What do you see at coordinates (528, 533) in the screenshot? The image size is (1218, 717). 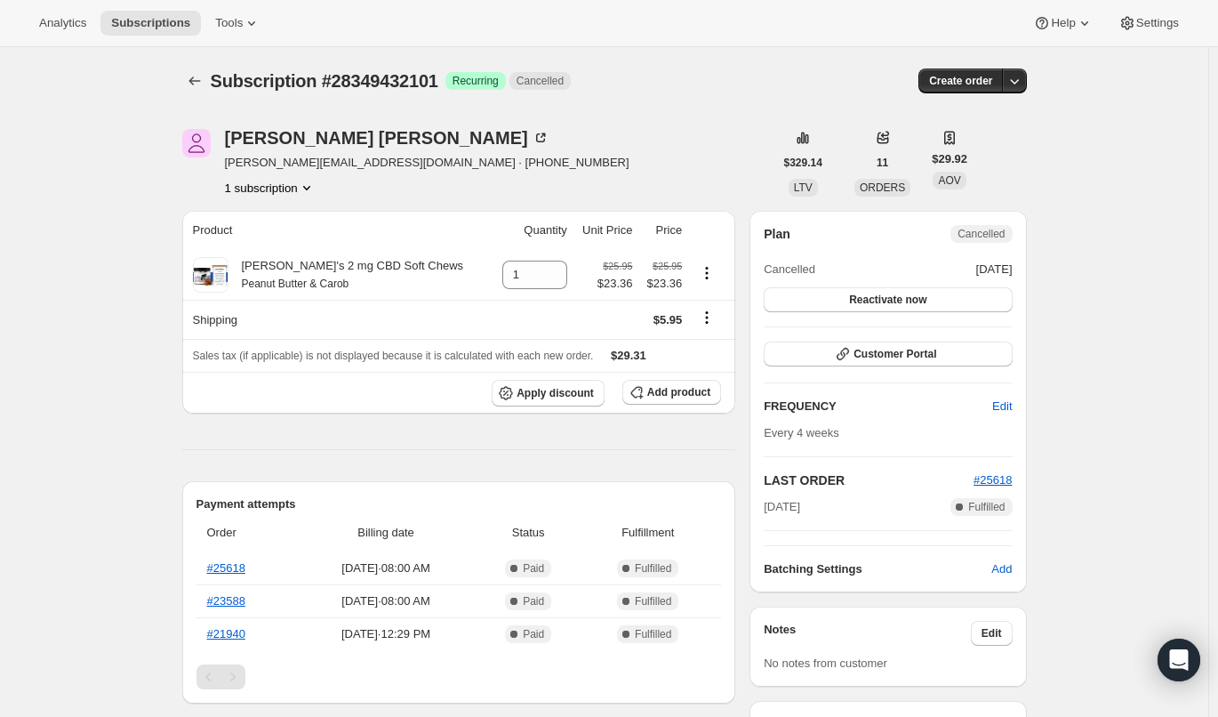 I see `span: Status` at bounding box center [528, 533].